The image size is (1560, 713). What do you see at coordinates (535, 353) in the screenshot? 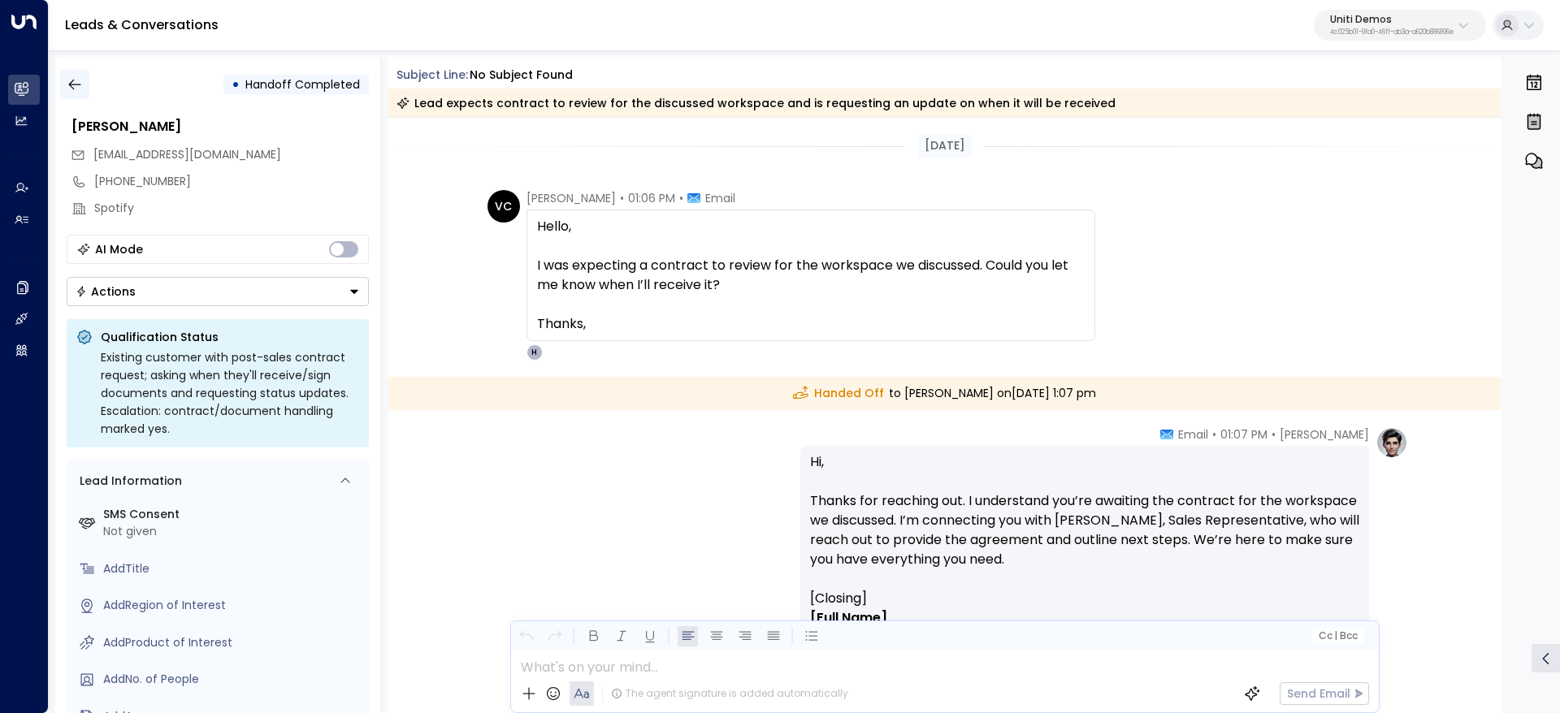
I see `div: H` at bounding box center [535, 353].